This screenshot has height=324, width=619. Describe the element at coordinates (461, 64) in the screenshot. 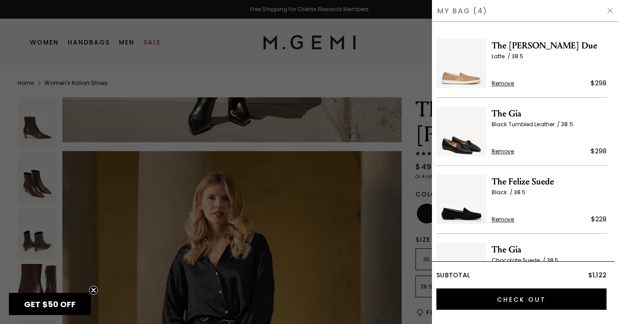

I see `img: The Cerchio Due` at that location.